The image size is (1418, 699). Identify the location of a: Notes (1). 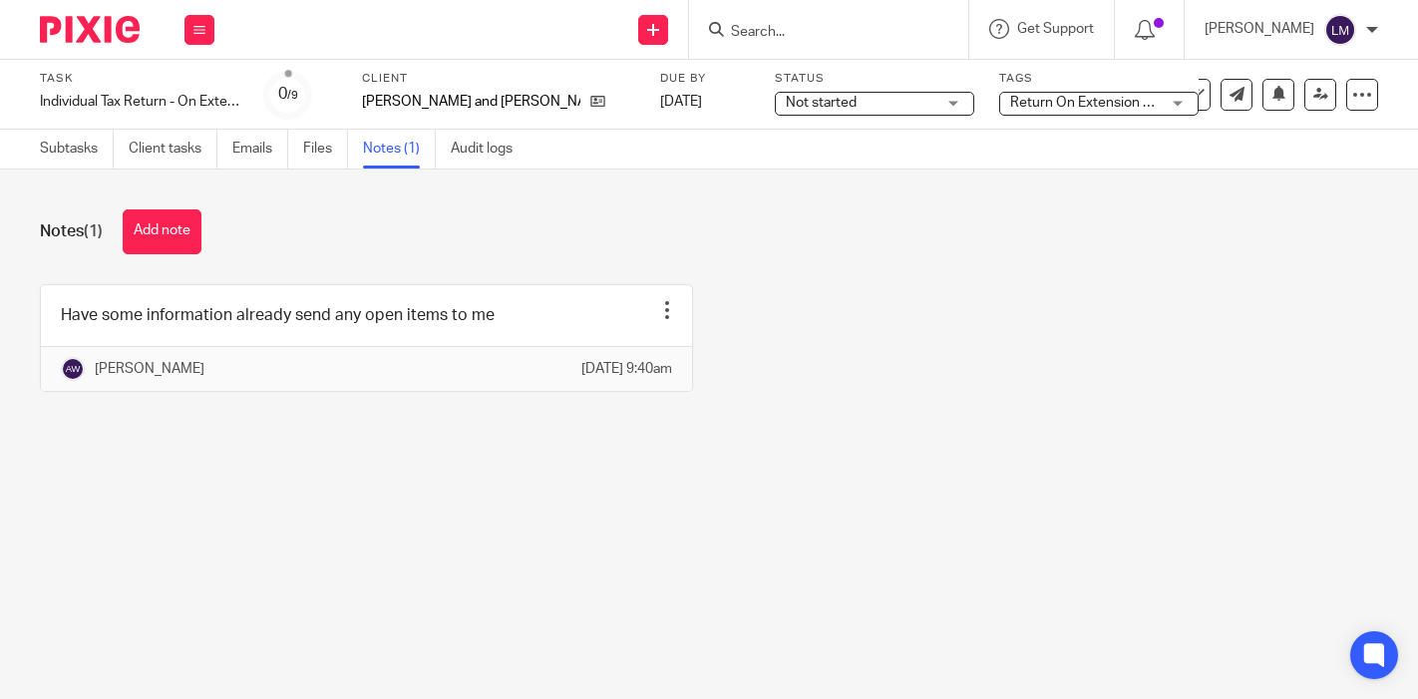
(399, 149).